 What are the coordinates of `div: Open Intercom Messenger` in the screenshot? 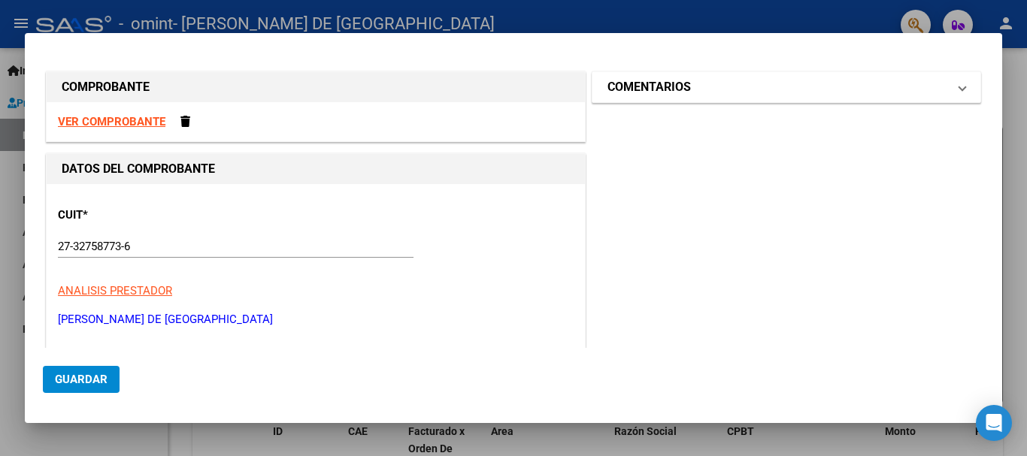 It's located at (994, 423).